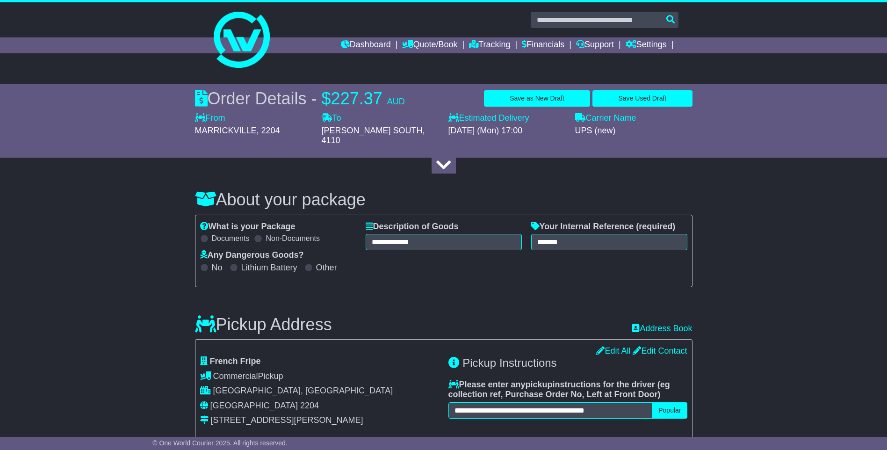 The width and height of the screenshot is (887, 450). What do you see at coordinates (509, 362) in the screenshot?
I see `span: Pickup Instructions` at bounding box center [509, 362].